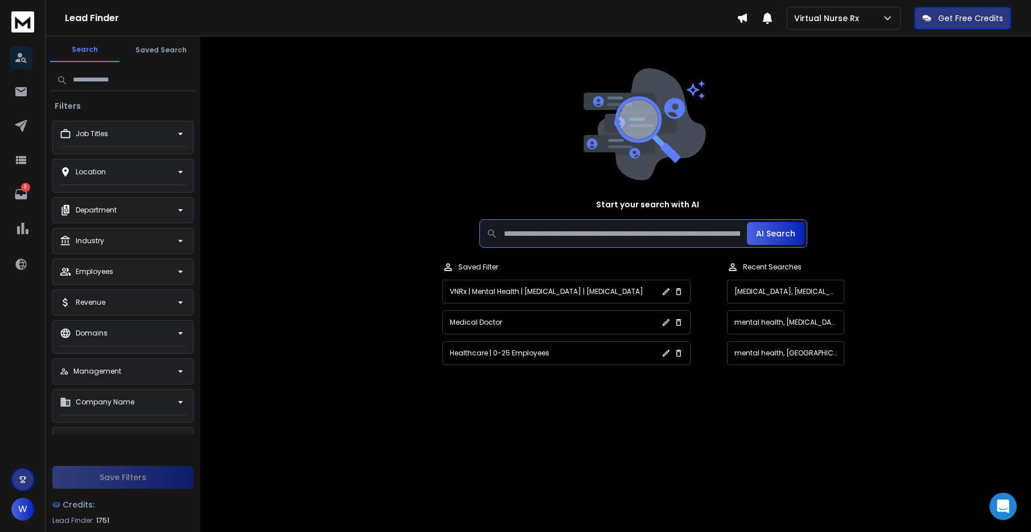  I want to click on button: Healthcare | 0-25 Employees, so click(566, 353).